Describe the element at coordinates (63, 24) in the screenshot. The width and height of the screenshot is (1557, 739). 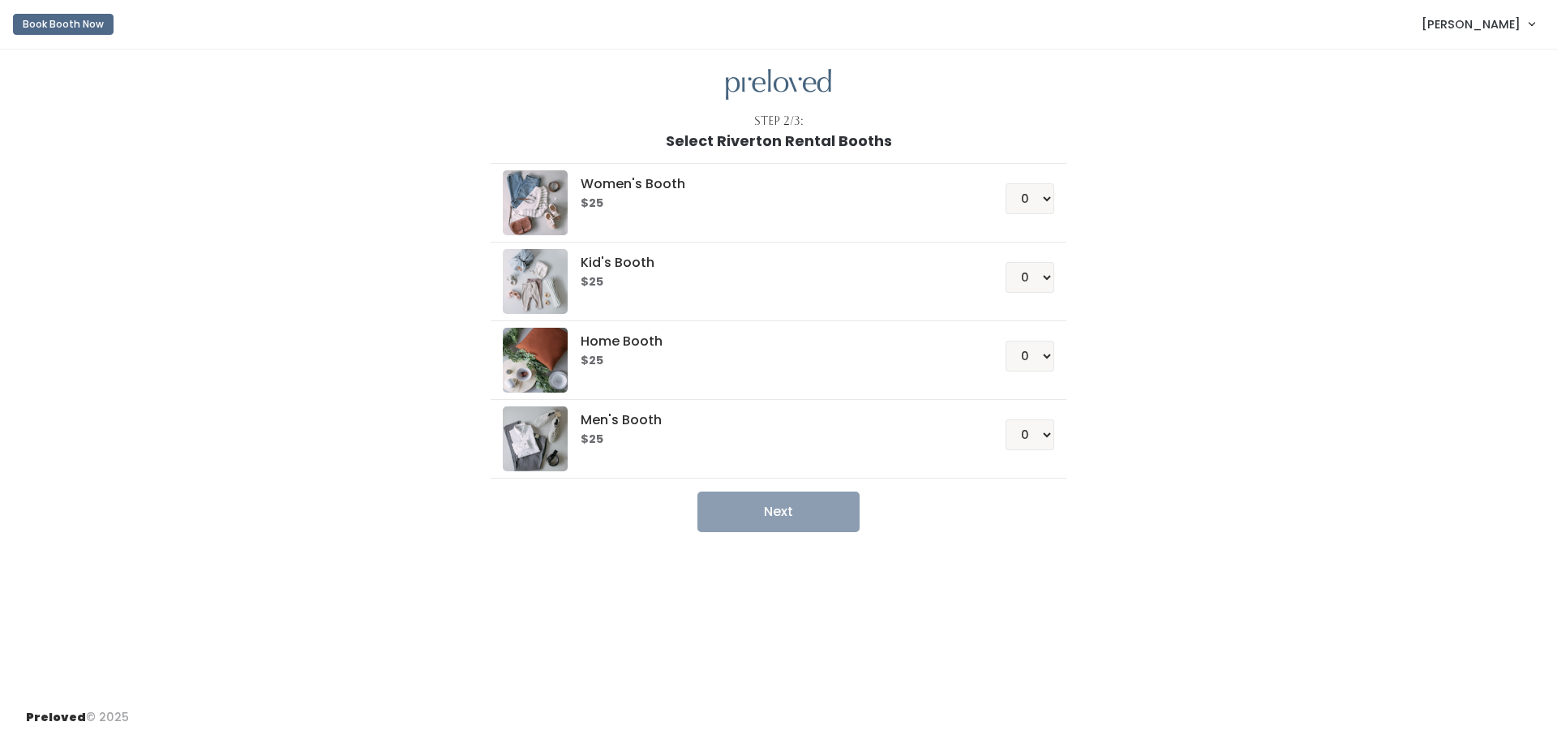
I see `a: Book Booth Now` at that location.